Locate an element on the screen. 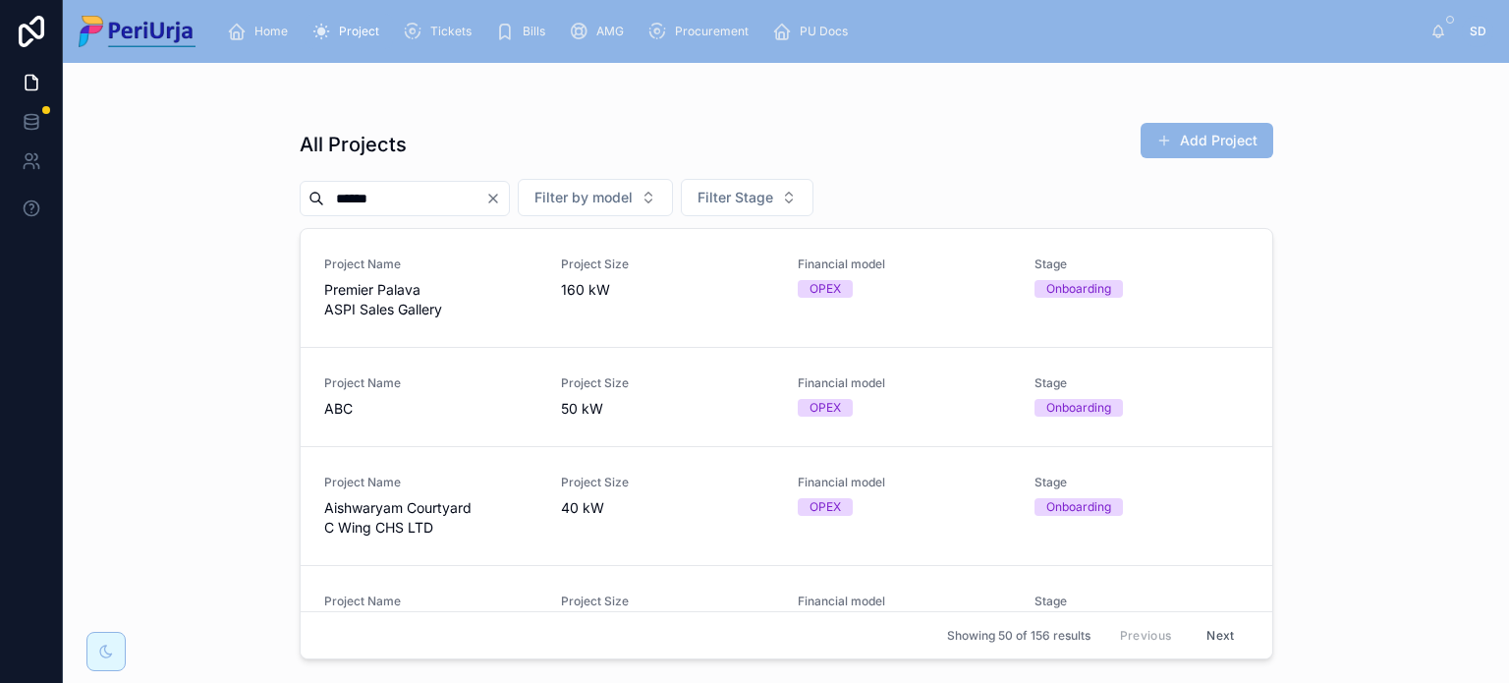 Image resolution: width=1509 pixels, height=683 pixels. span: Aishwaryam Courtyard C Wing CHS LTD is located at coordinates (430, 518).